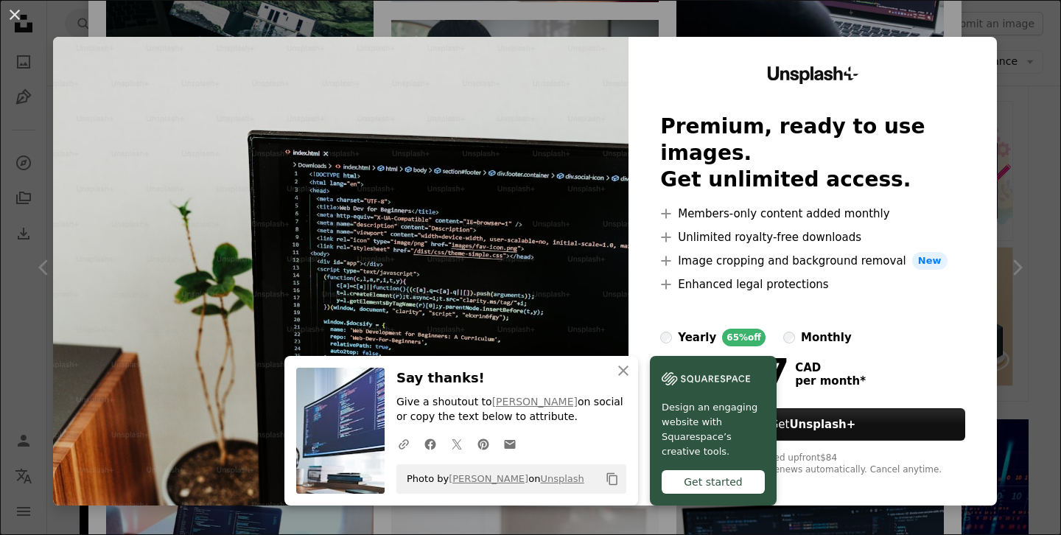 The image size is (1061, 535). What do you see at coordinates (831, 368) in the screenshot?
I see `span: CAD` at bounding box center [831, 368].